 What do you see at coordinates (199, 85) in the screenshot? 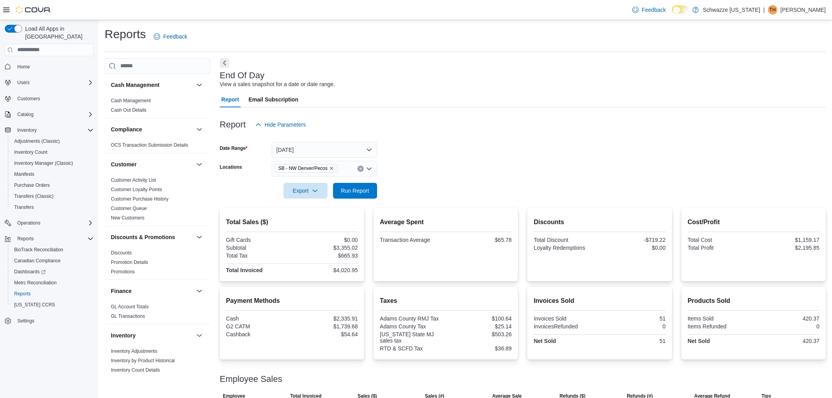
I see `button: Cash Management` at bounding box center [199, 85].